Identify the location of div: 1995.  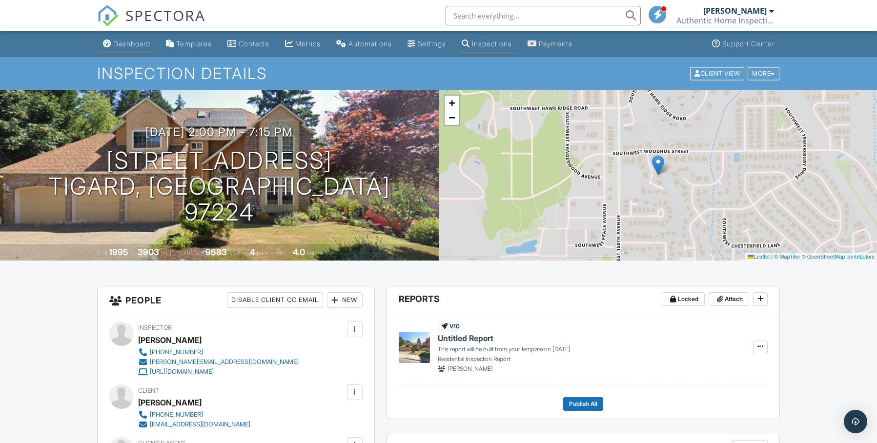
(119, 252).